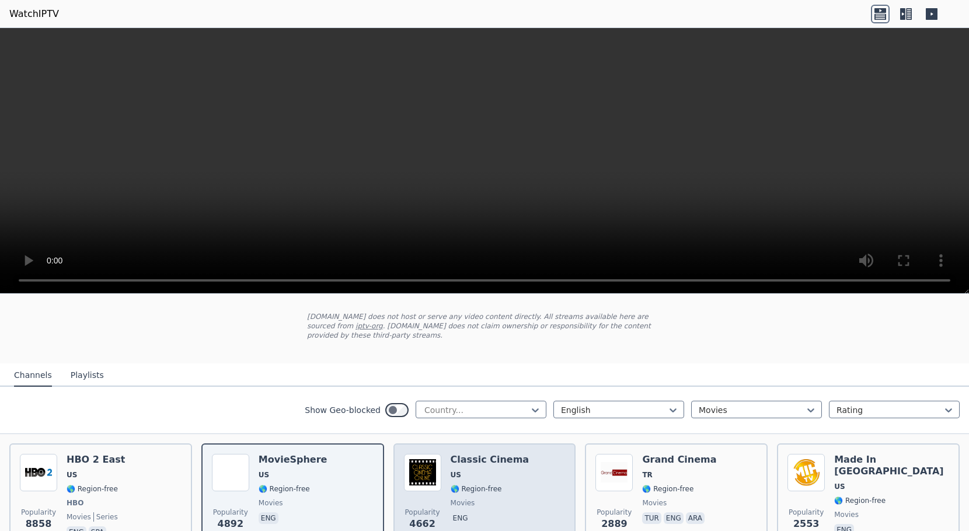  Describe the element at coordinates (87, 375) in the screenshot. I see `button: Playlists` at that location.